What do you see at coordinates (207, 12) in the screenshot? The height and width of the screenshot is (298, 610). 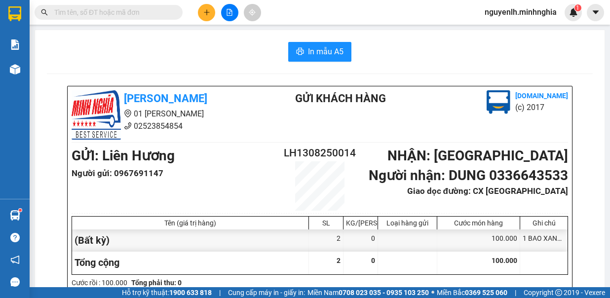 I see `span: plus` at bounding box center [207, 12].